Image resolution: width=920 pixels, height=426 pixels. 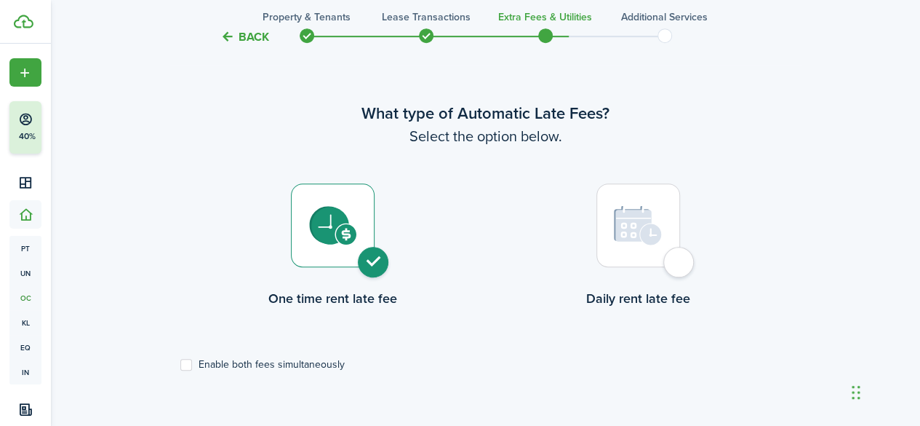 What do you see at coordinates (25, 298) in the screenshot?
I see `a: oc` at bounding box center [25, 298].